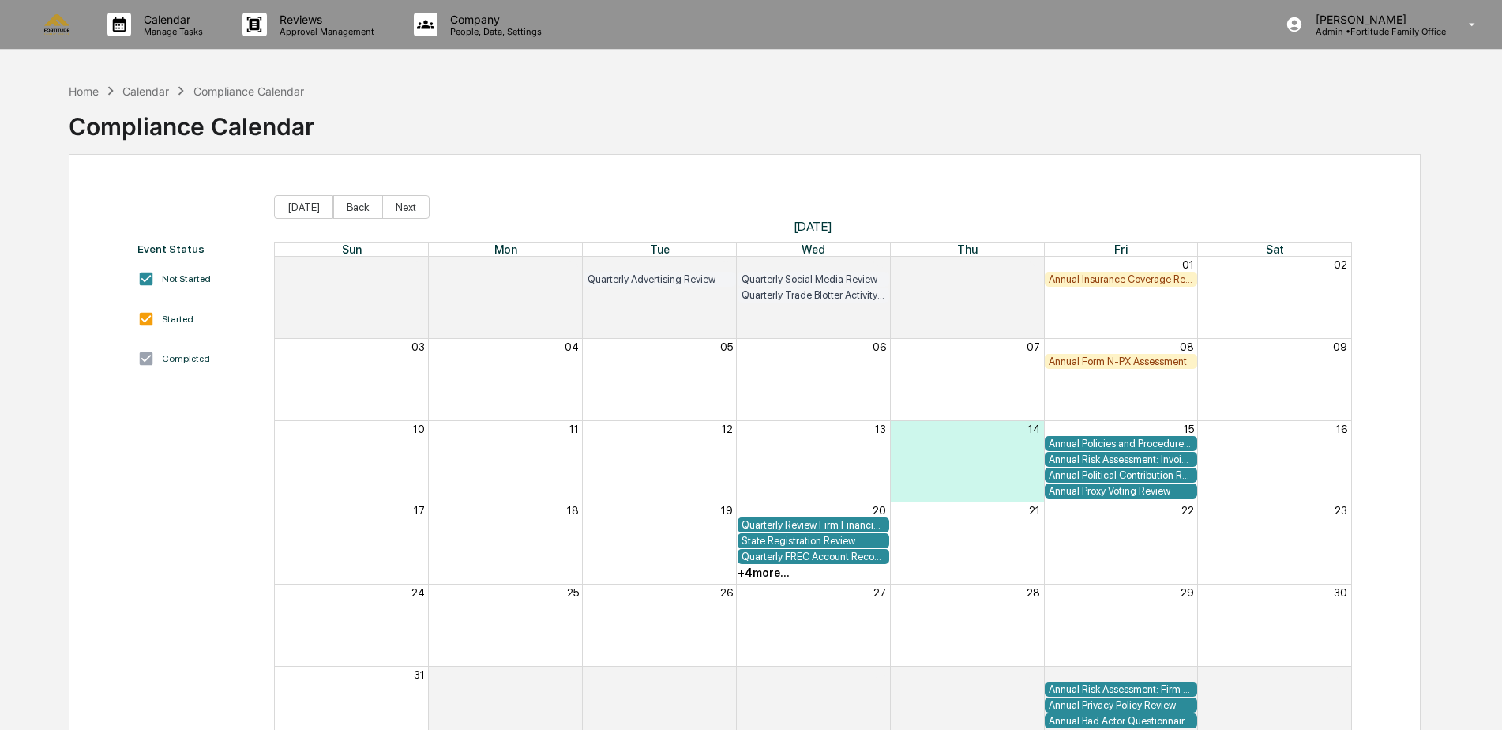 Image resolution: width=1502 pixels, height=730 pixels. What do you see at coordinates (727, 429) in the screenshot?
I see `button: 12` at bounding box center [727, 429].